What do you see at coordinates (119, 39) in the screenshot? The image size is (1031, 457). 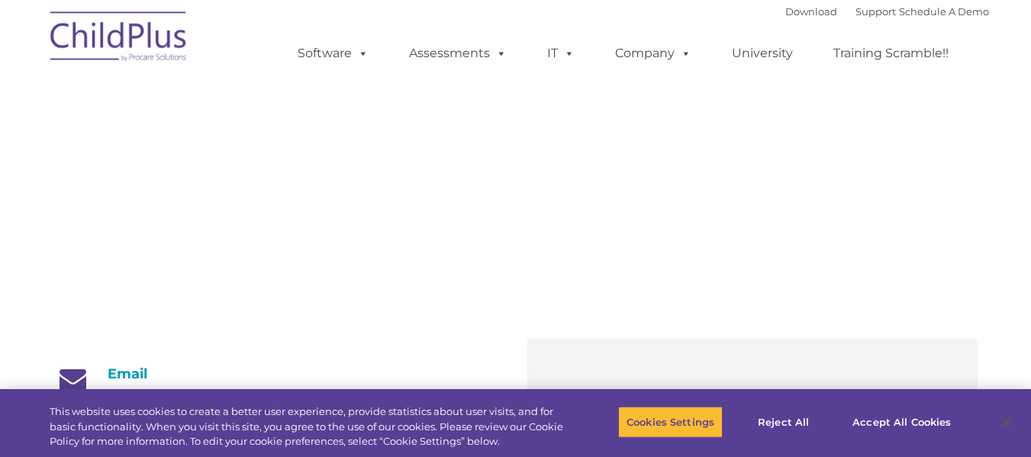 I see `img: ChildPlus by Procare Solutions` at bounding box center [119, 39].